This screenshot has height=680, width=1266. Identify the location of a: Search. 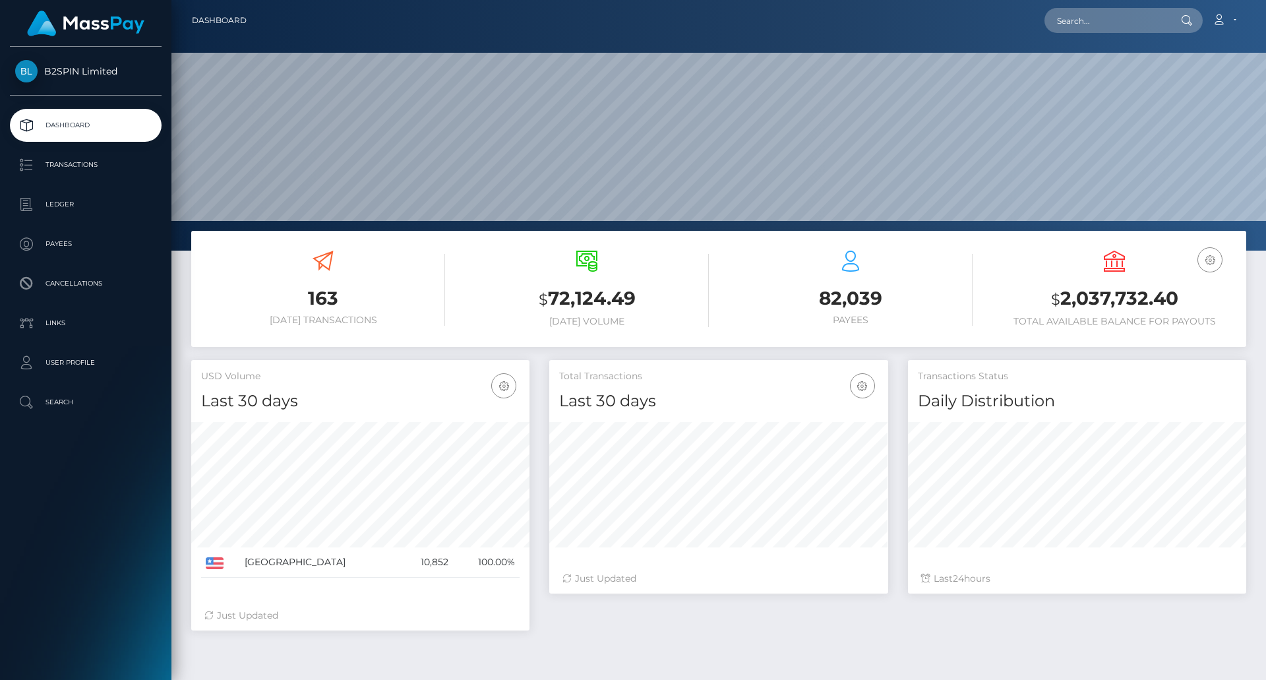
(86, 402).